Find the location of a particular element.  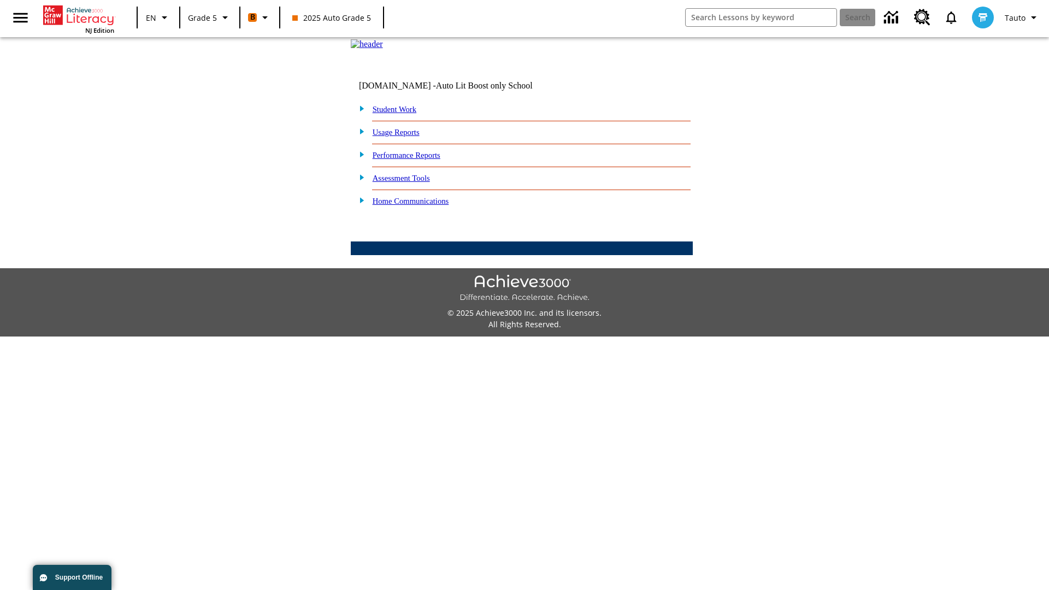

span: Tauto is located at coordinates (1015, 17).